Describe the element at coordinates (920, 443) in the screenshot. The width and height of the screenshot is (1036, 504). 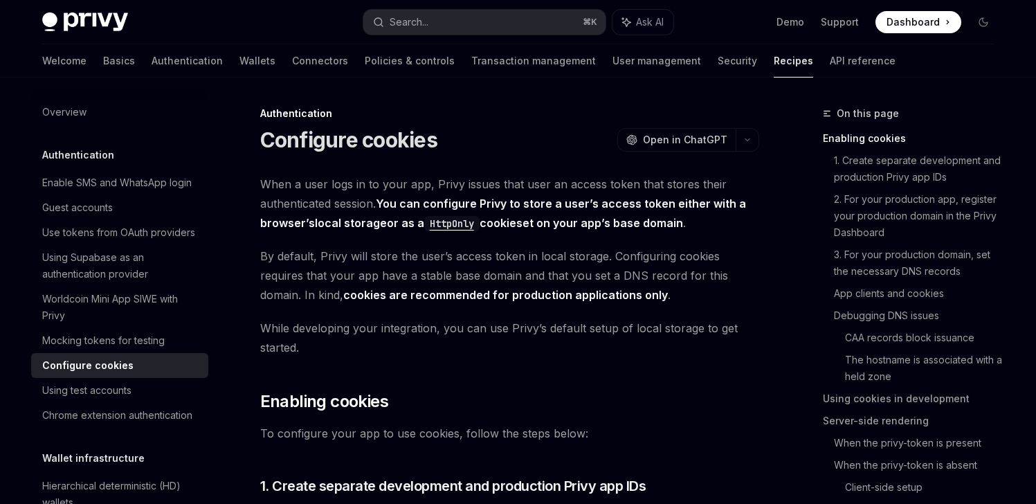
I see `a: When the privy-token is present` at that location.